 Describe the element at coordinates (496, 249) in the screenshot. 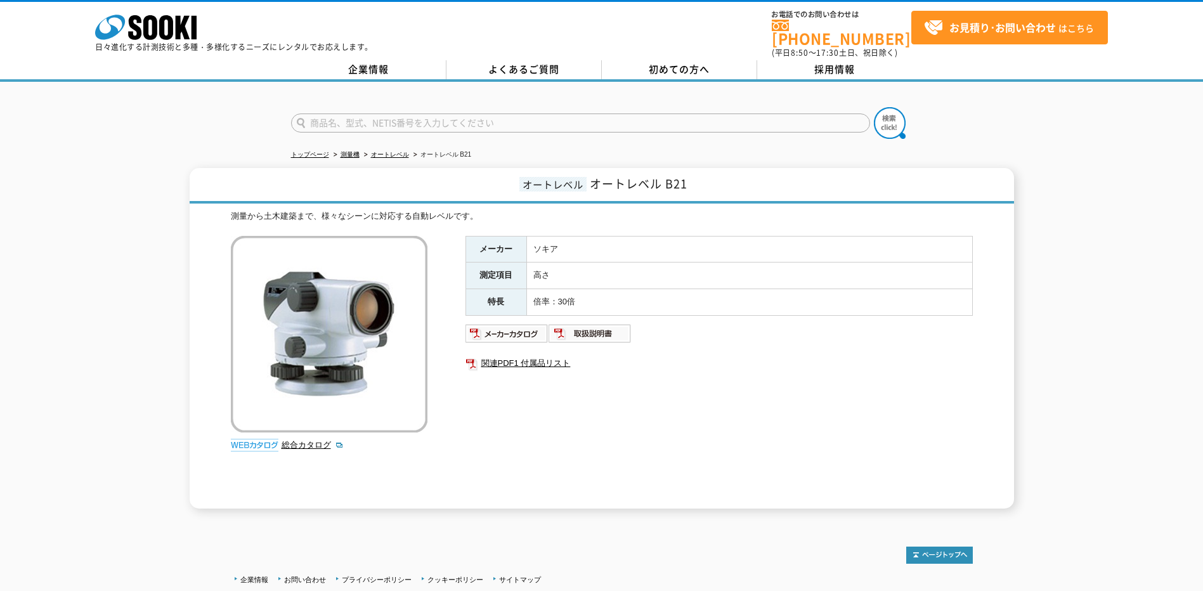

I see `th: メーカー` at that location.